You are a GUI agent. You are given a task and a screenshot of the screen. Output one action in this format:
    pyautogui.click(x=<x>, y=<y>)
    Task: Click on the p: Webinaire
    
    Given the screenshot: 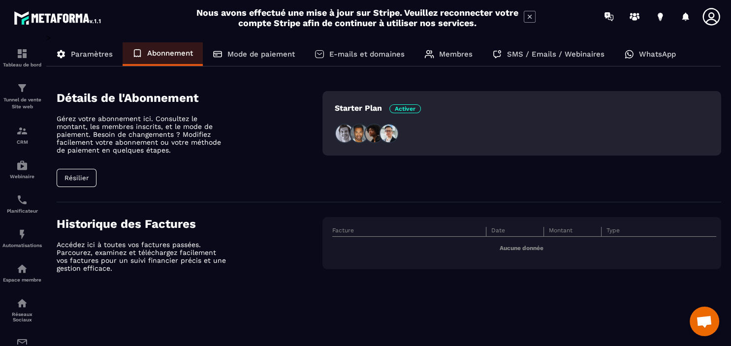 What is the action you would take?
    pyautogui.click(x=22, y=176)
    